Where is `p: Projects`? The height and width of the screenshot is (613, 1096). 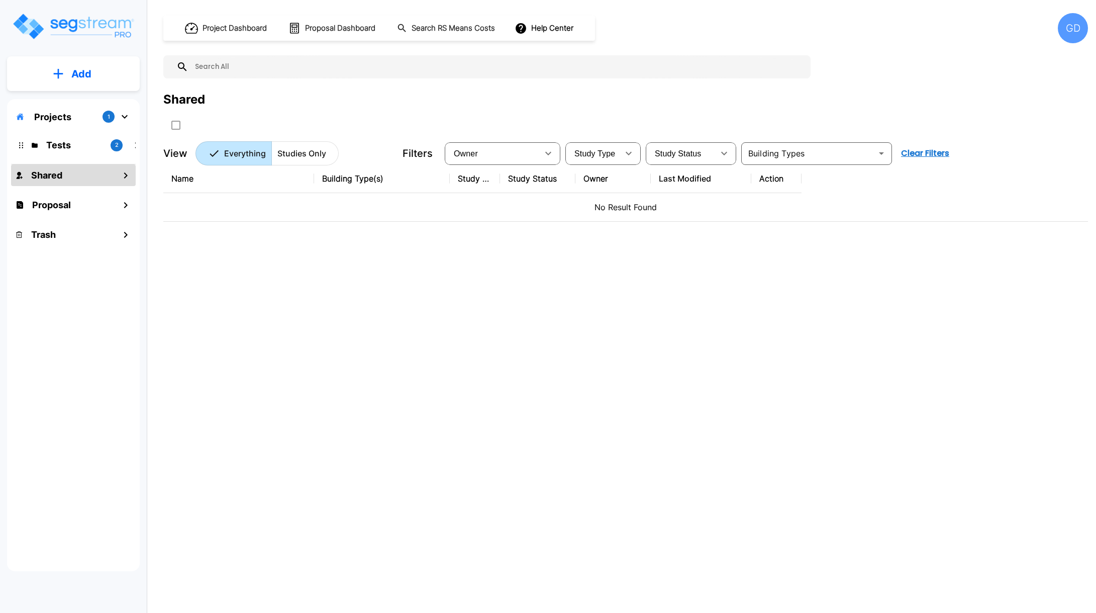
p: Projects is located at coordinates (53, 117).